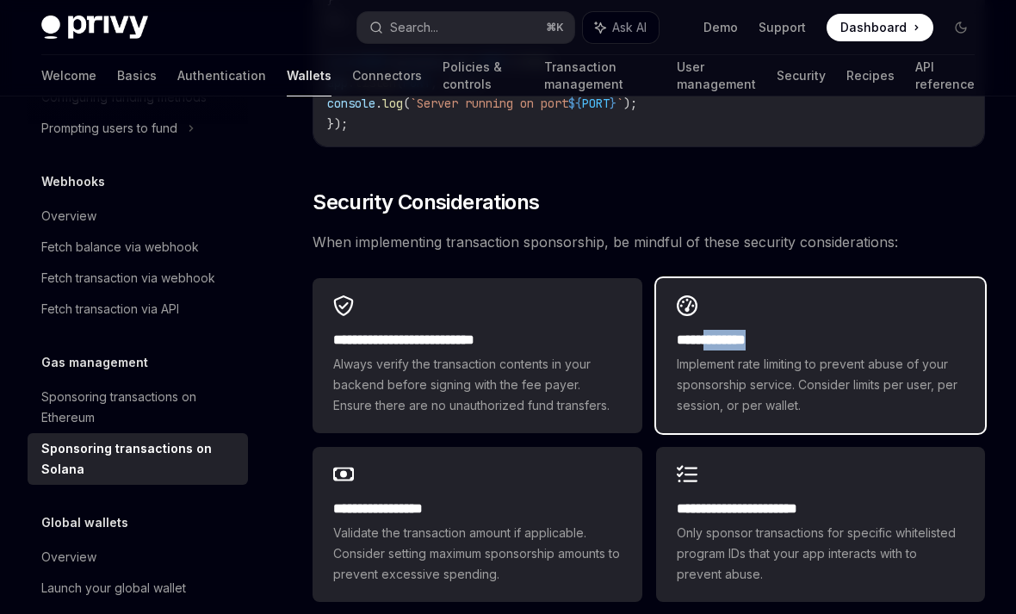 The height and width of the screenshot is (614, 1016). What do you see at coordinates (721, 28) in the screenshot?
I see `a: Demo` at bounding box center [721, 28].